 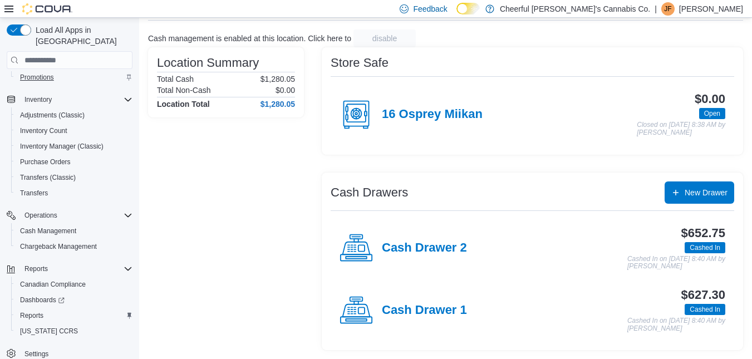 I want to click on a: Inventory Count, so click(x=43, y=131).